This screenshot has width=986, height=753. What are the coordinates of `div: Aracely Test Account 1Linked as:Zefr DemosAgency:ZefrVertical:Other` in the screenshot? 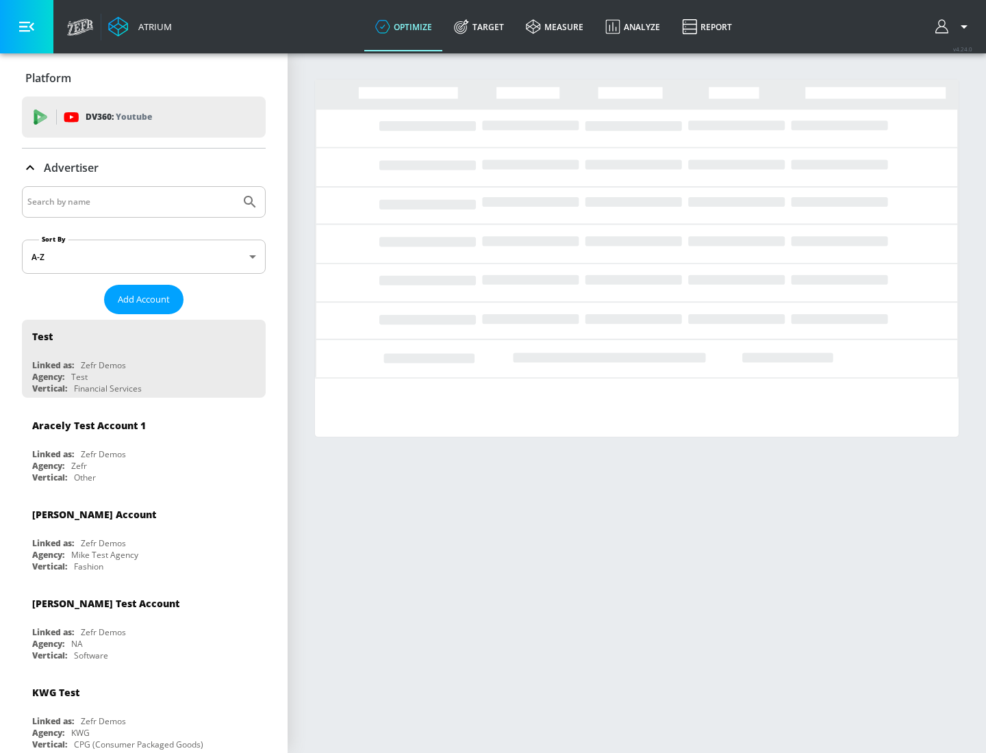 It's located at (144, 448).